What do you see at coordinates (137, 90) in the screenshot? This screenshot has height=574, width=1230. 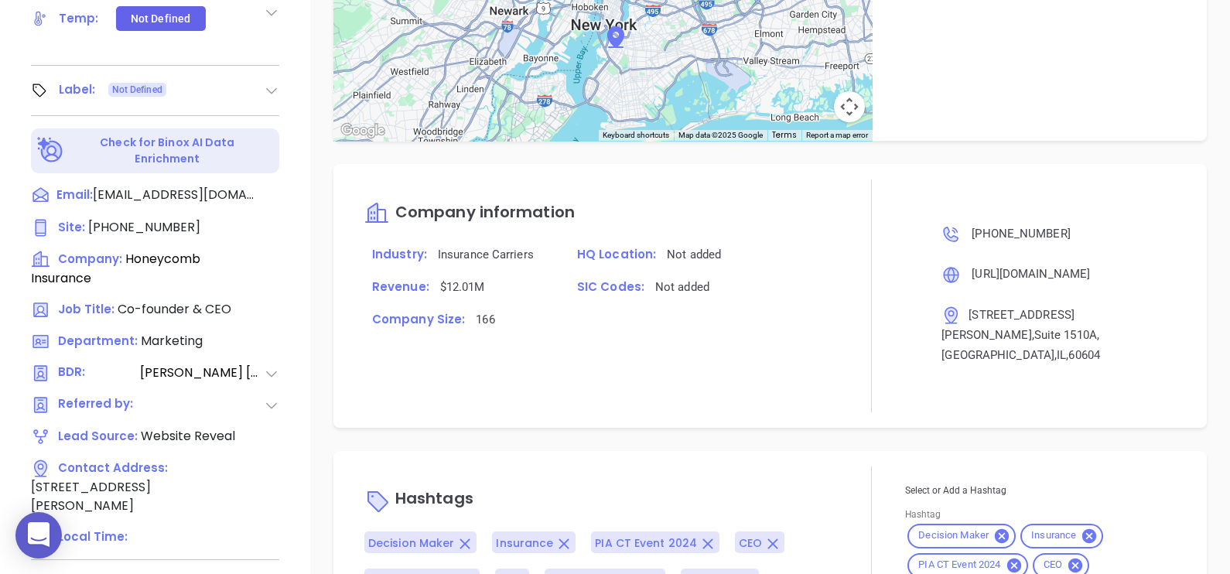 I see `span: Not Defined` at bounding box center [137, 90].